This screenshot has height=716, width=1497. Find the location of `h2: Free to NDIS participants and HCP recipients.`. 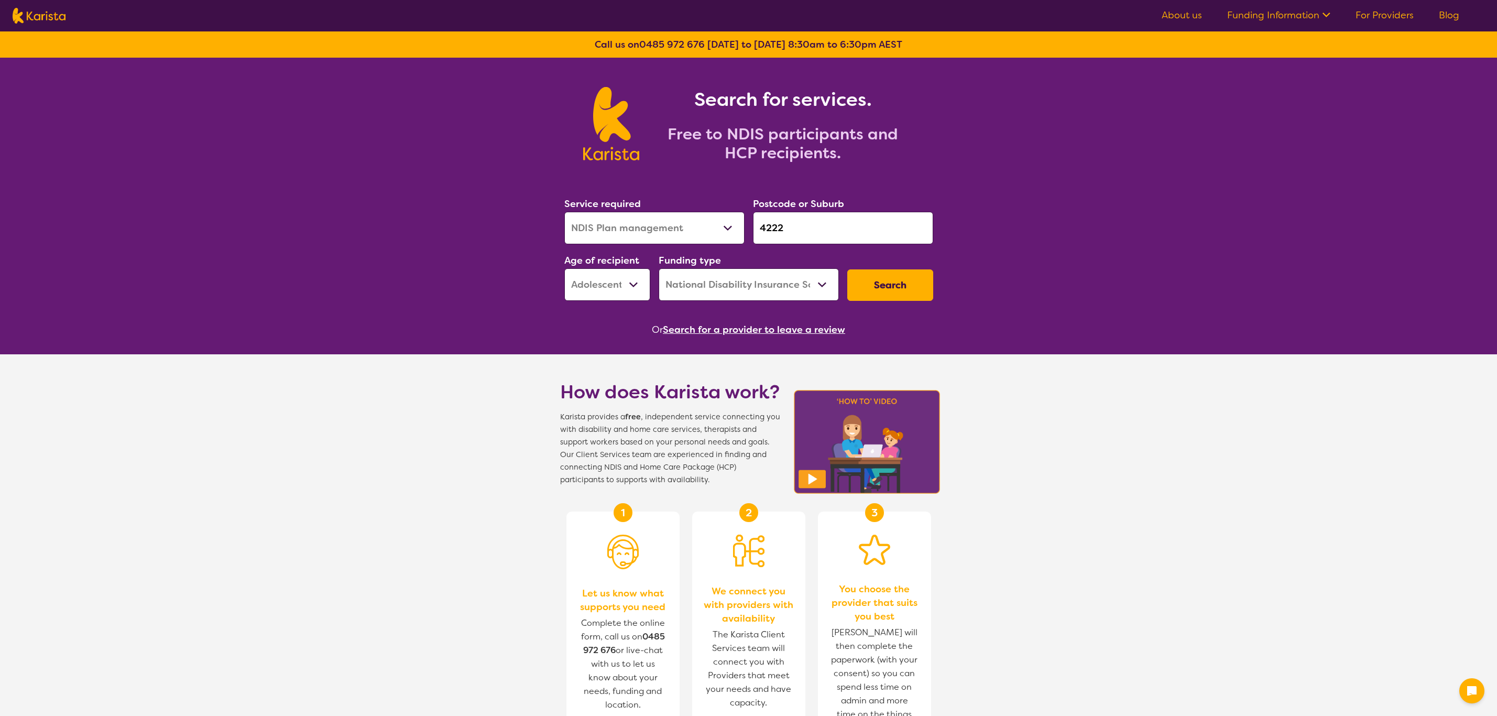

h2: Free to NDIS participants and HCP recipients. is located at coordinates (783, 144).